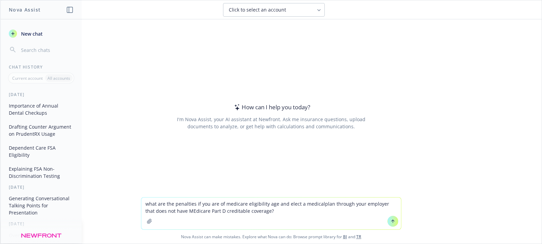 This screenshot has height=244, width=542. I want to click on a: TR, so click(359, 236).